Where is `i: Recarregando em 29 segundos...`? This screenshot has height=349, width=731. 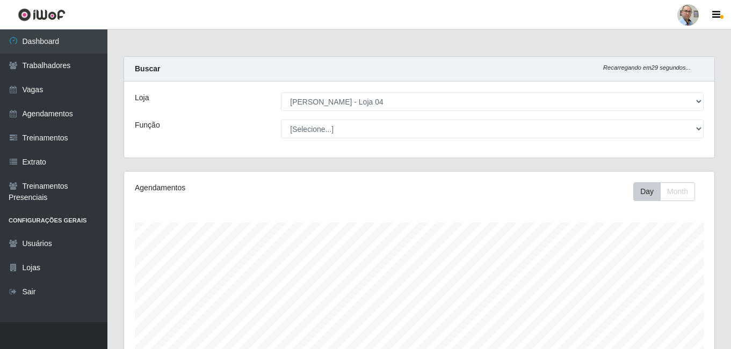
i: Recarregando em 29 segundos... is located at coordinates (646, 68).